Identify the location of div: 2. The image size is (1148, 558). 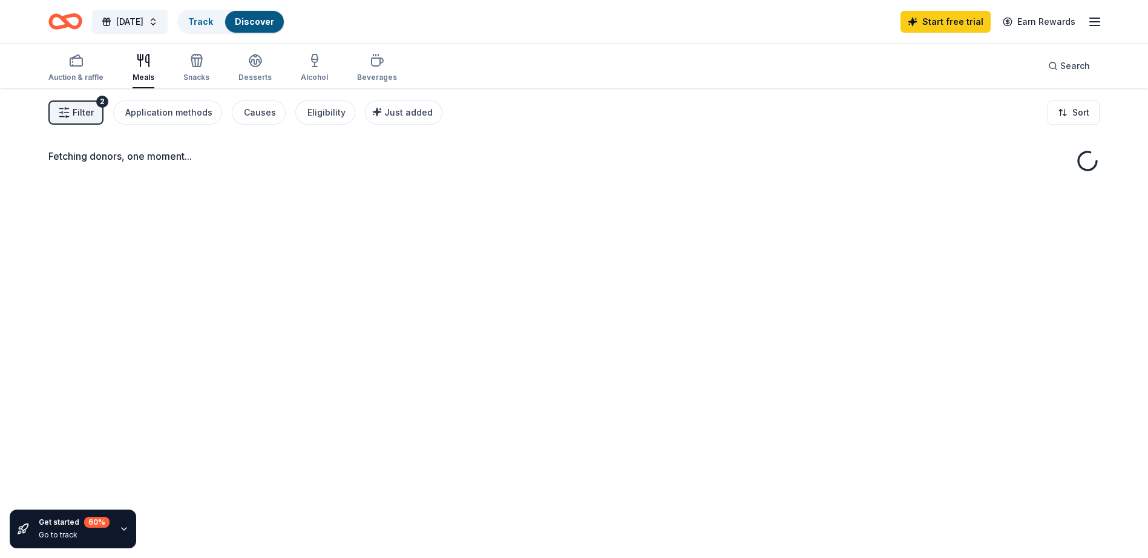
(102, 102).